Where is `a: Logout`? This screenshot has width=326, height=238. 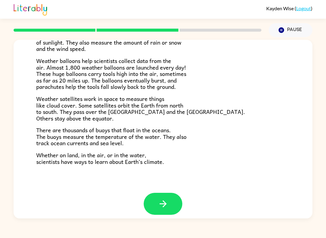
a: Logout is located at coordinates (303, 8).